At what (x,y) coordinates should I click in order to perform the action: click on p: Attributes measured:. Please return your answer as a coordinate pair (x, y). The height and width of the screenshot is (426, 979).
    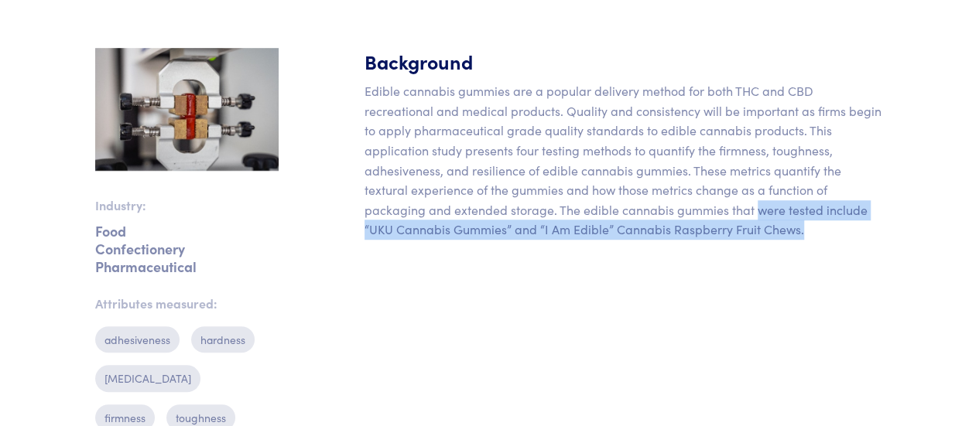
    Looking at the image, I should click on (187, 304).